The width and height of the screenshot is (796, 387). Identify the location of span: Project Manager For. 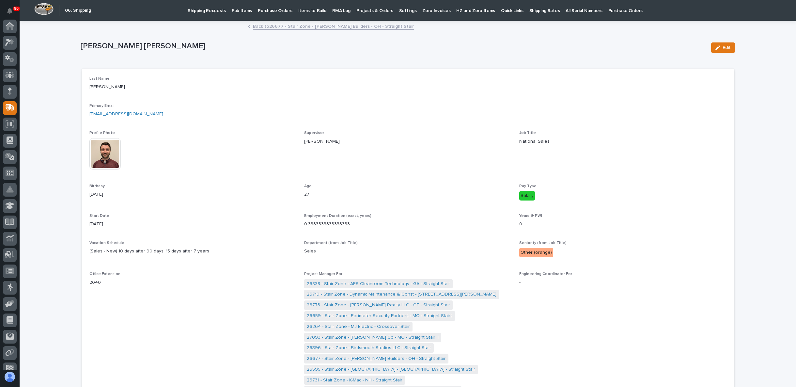
(323, 274).